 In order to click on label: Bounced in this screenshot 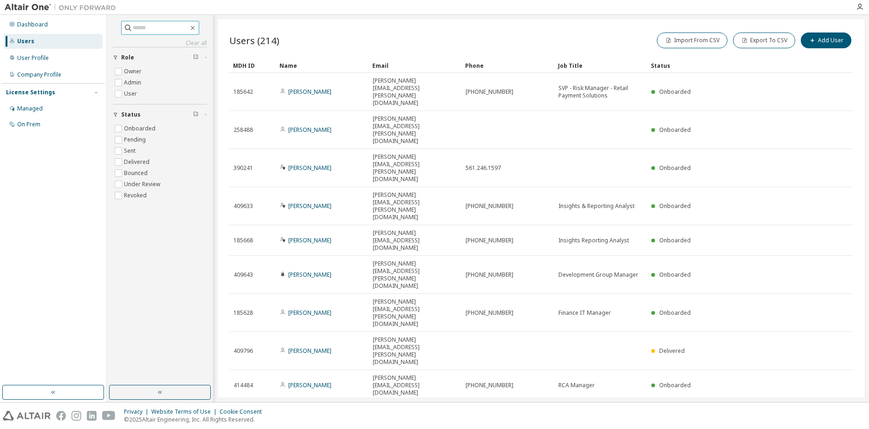, I will do `click(136, 173)`.